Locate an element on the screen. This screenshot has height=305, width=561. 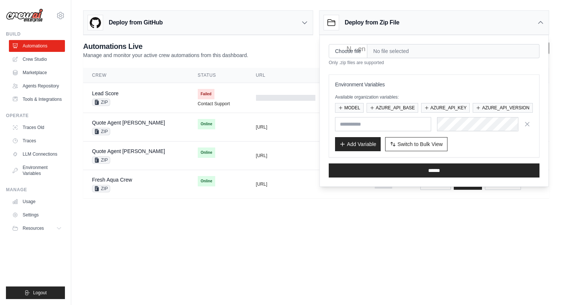
a: Settings is located at coordinates (37, 215).